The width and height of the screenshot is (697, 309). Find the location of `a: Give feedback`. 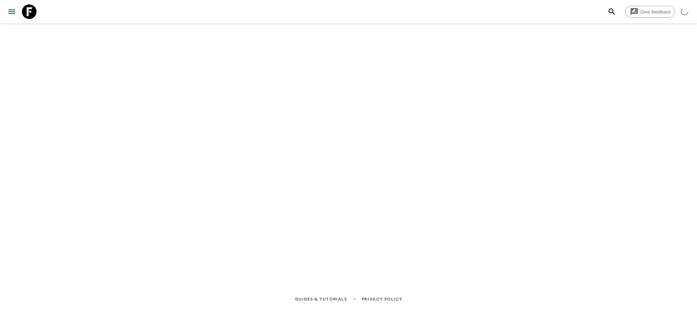

a: Give feedback is located at coordinates (649, 12).